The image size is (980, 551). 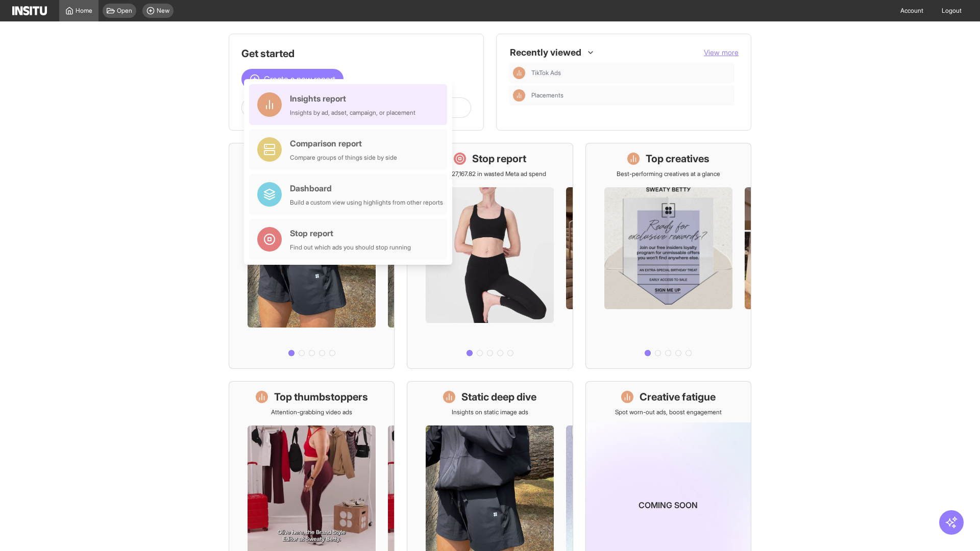 What do you see at coordinates (163, 11) in the screenshot?
I see `span: New` at bounding box center [163, 11].